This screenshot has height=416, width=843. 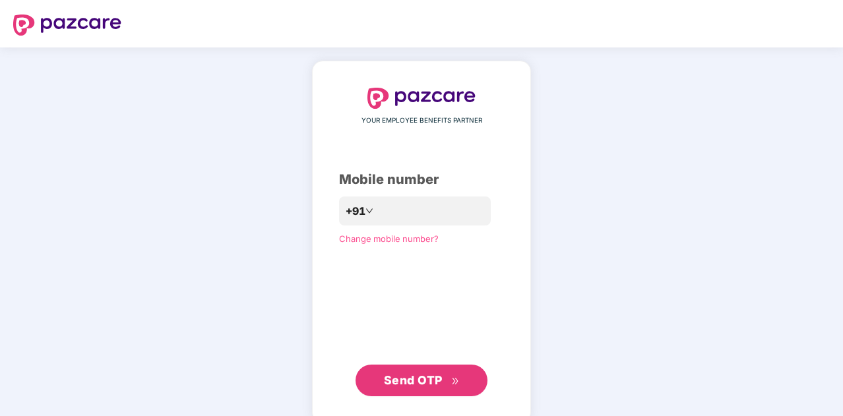 What do you see at coordinates (389, 239) in the screenshot?
I see `a: Change mobile number?` at bounding box center [389, 239].